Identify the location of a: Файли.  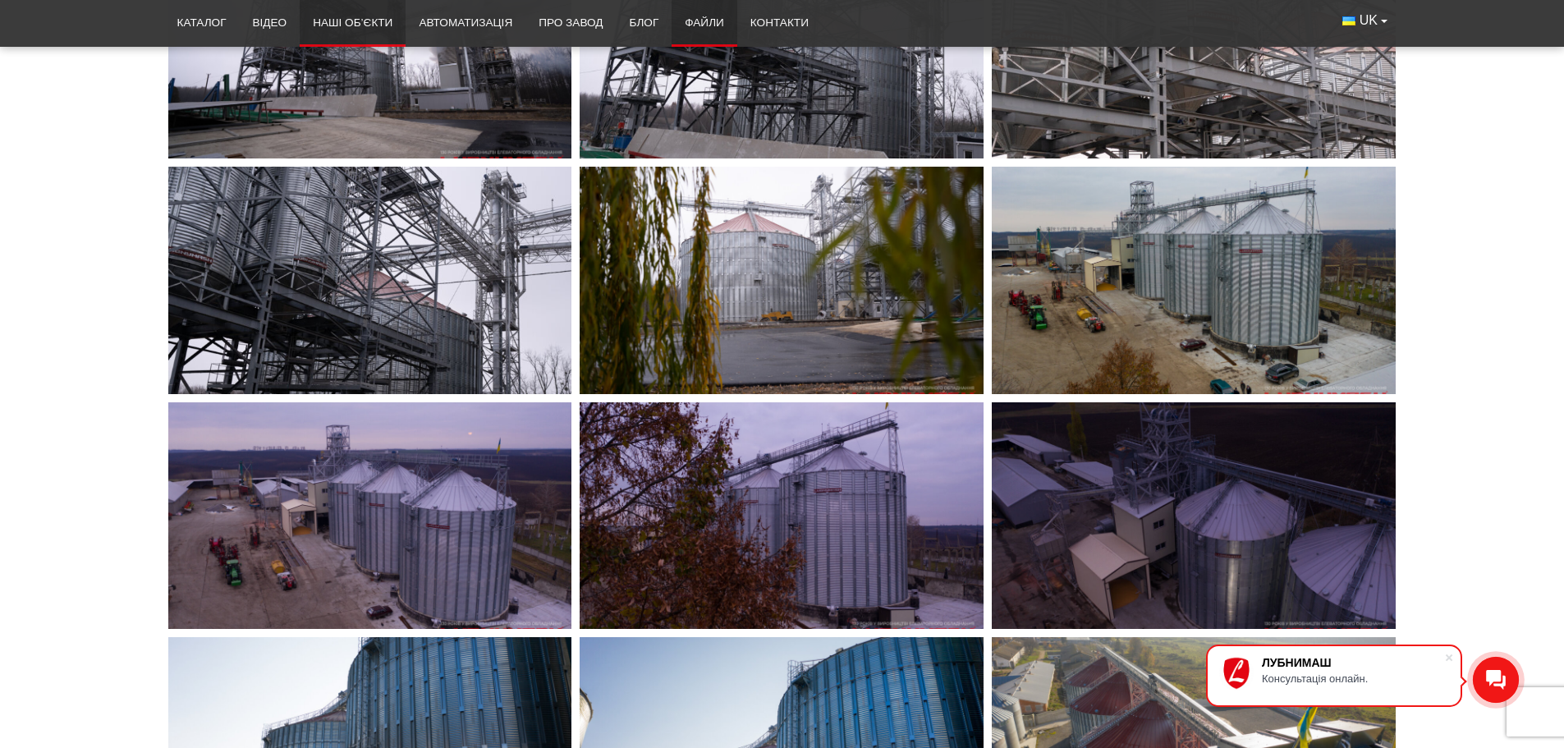
(704, 23).